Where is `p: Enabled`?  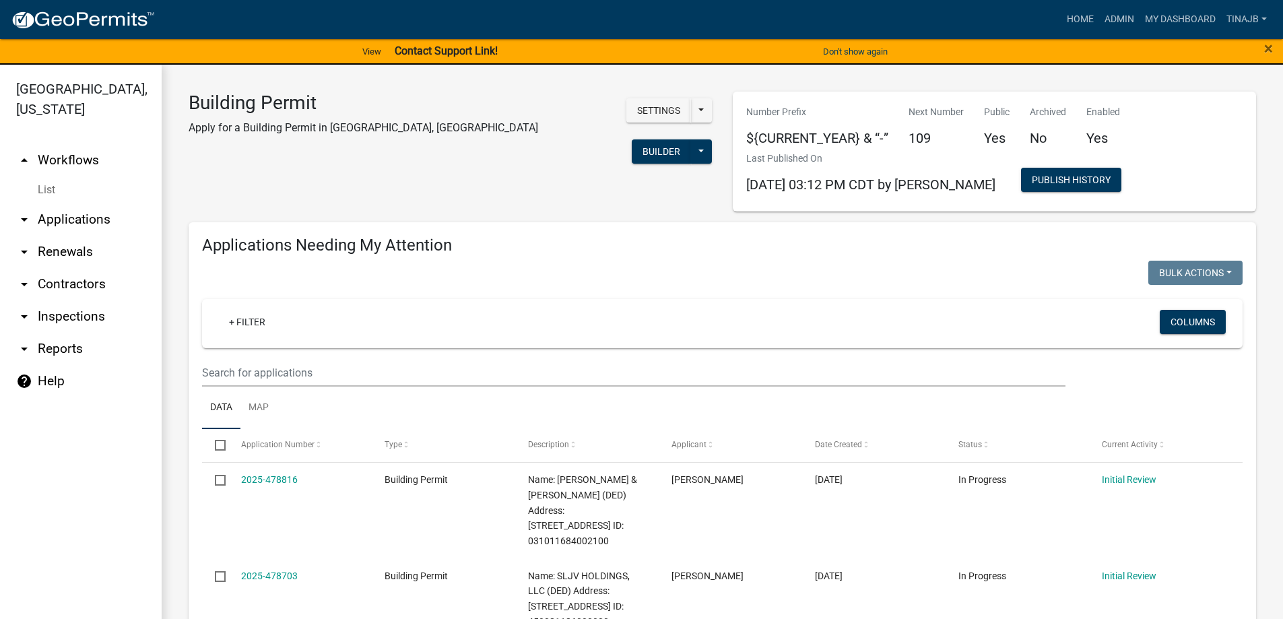
p: Enabled is located at coordinates (1103, 112).